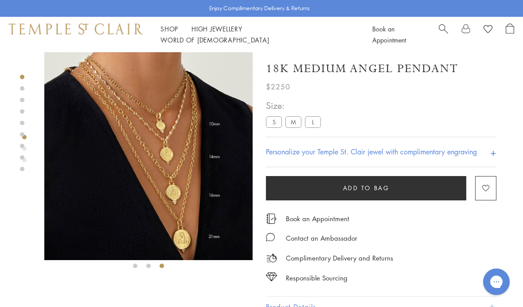  What do you see at coordinates (18, 16) in the screenshot?
I see `button: Open gorgias live chat` at bounding box center [18, 16].